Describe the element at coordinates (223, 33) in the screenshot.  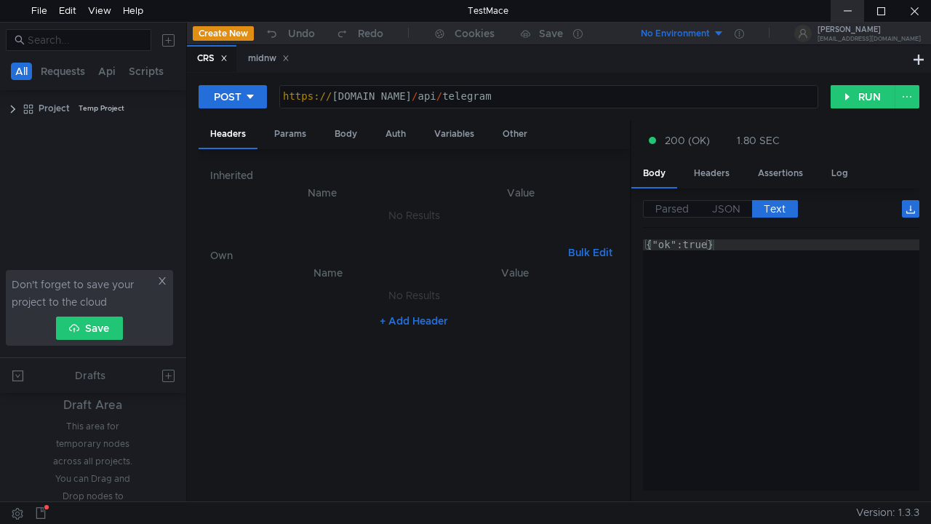
I see `button: Create New` at that location.